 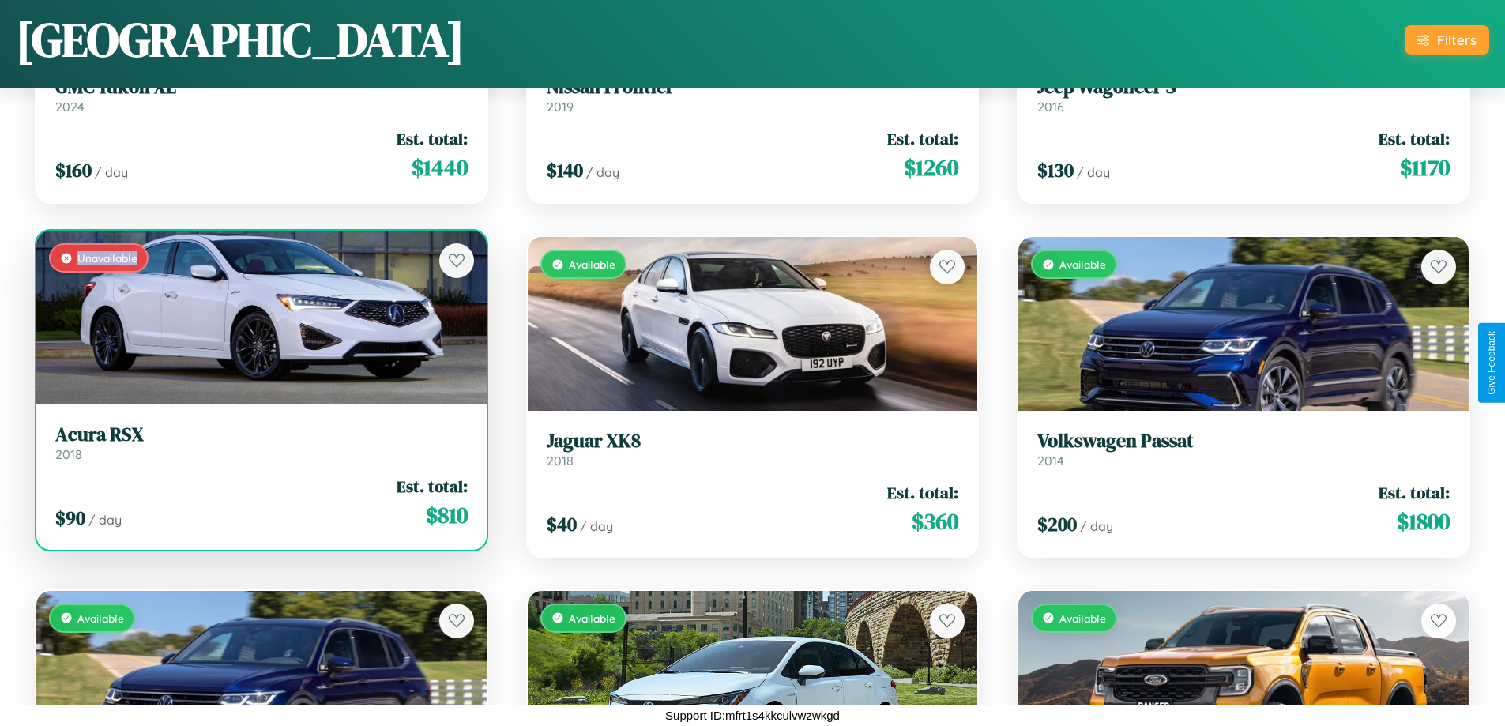 What do you see at coordinates (1244, 441) in the screenshot?
I see `h3: Volkswagen Passat` at bounding box center [1244, 441].